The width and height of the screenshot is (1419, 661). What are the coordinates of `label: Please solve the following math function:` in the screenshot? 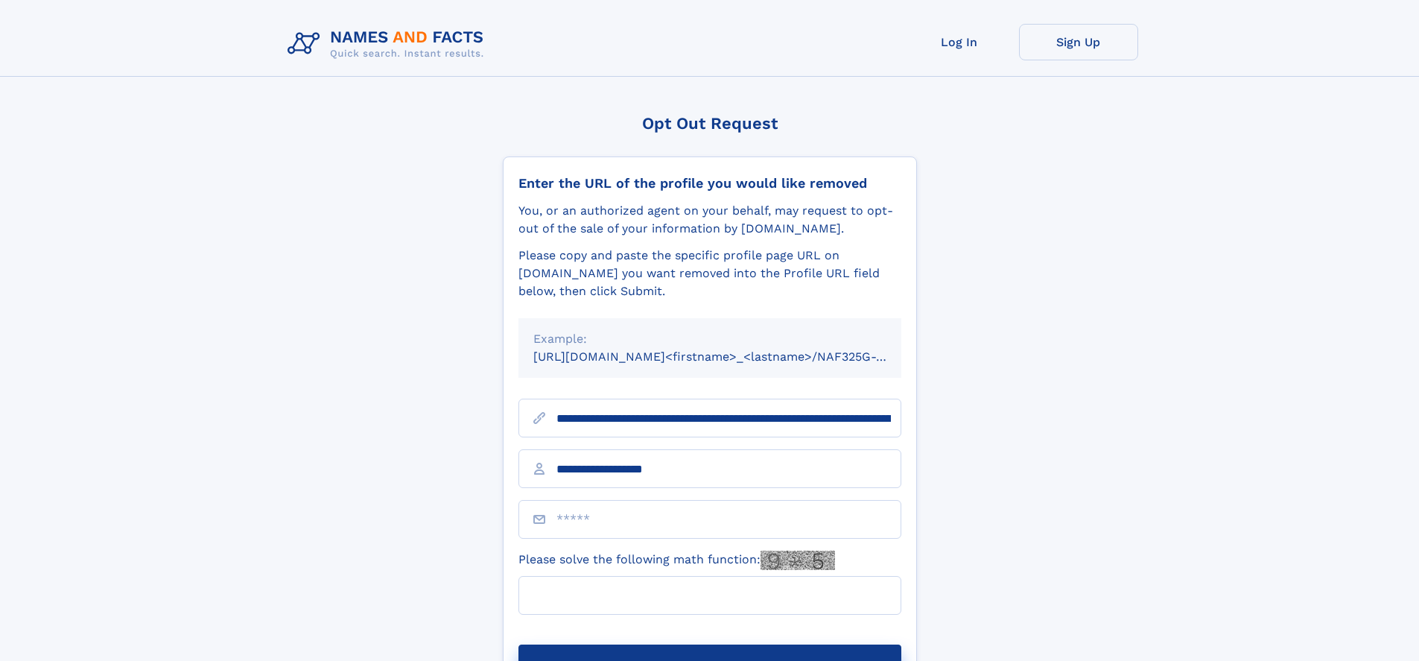 It's located at (676, 560).